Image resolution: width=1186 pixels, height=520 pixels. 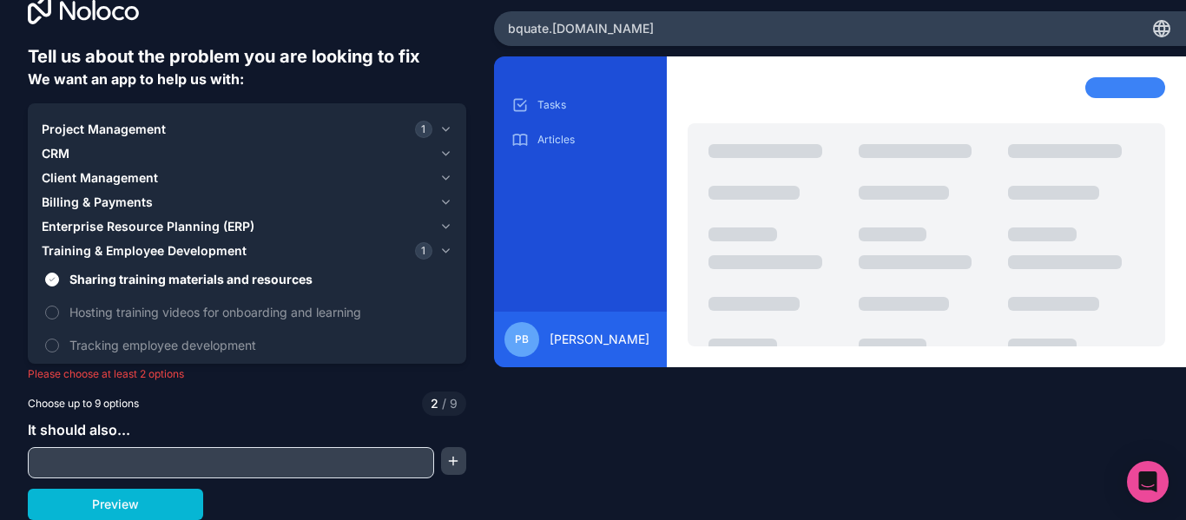 What do you see at coordinates (103, 129) in the screenshot?
I see `span: Project Management` at bounding box center [103, 129].